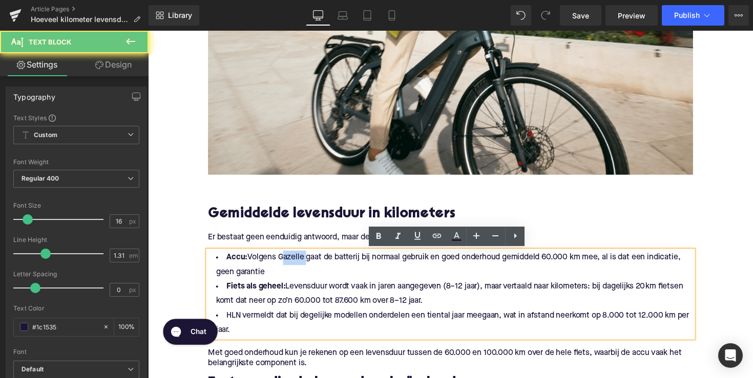 This screenshot has height=378, width=753. Describe the element at coordinates (113, 65) in the screenshot. I see `a: Design` at that location.